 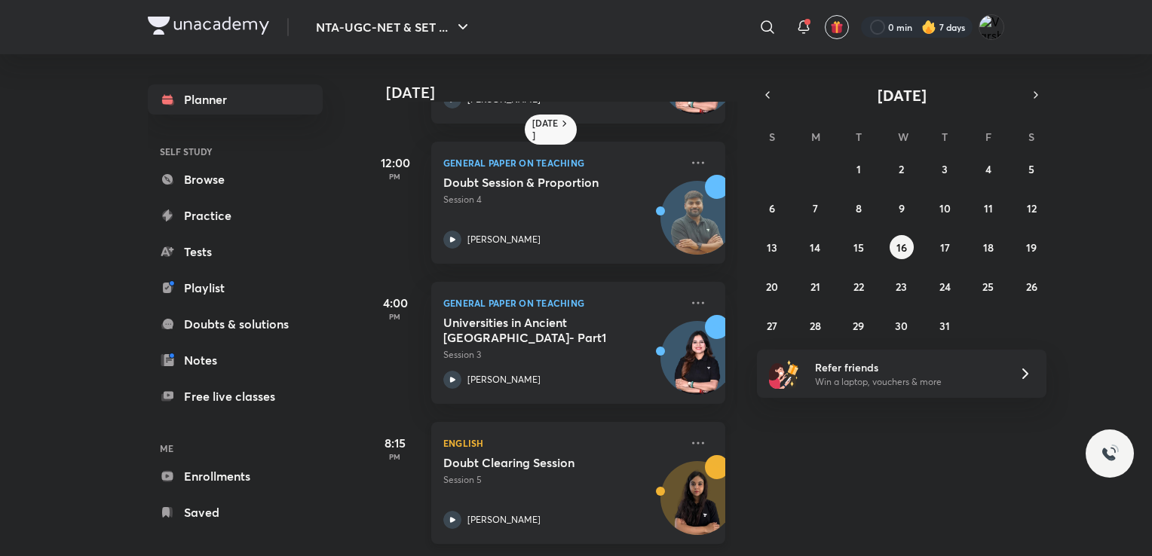 I want to click on a: Playlist, so click(x=235, y=288).